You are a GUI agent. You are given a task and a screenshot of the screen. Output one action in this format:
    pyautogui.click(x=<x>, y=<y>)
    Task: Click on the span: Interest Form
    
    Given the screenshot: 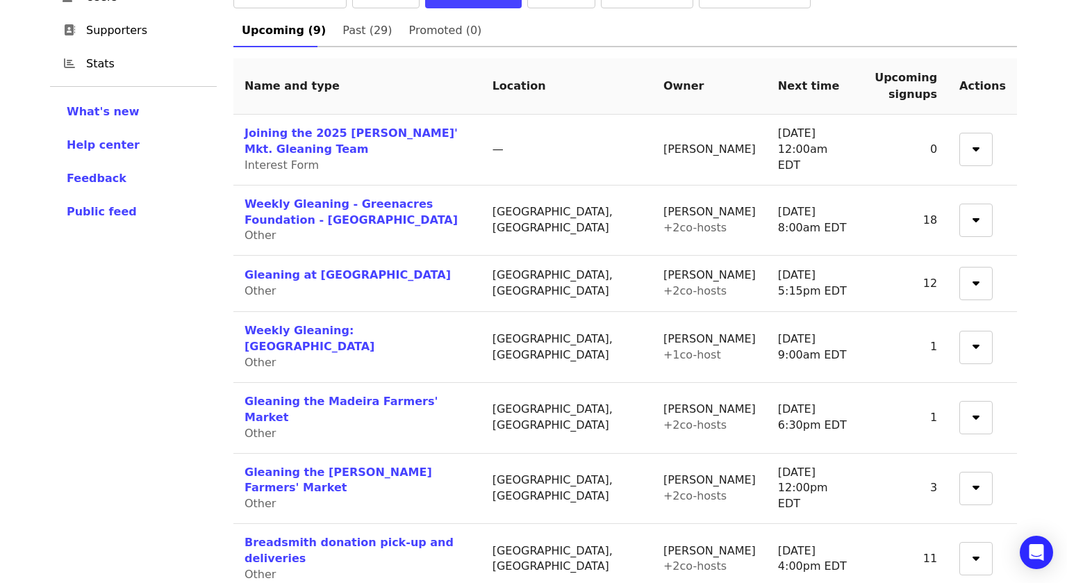 What is the action you would take?
    pyautogui.click(x=281, y=165)
    